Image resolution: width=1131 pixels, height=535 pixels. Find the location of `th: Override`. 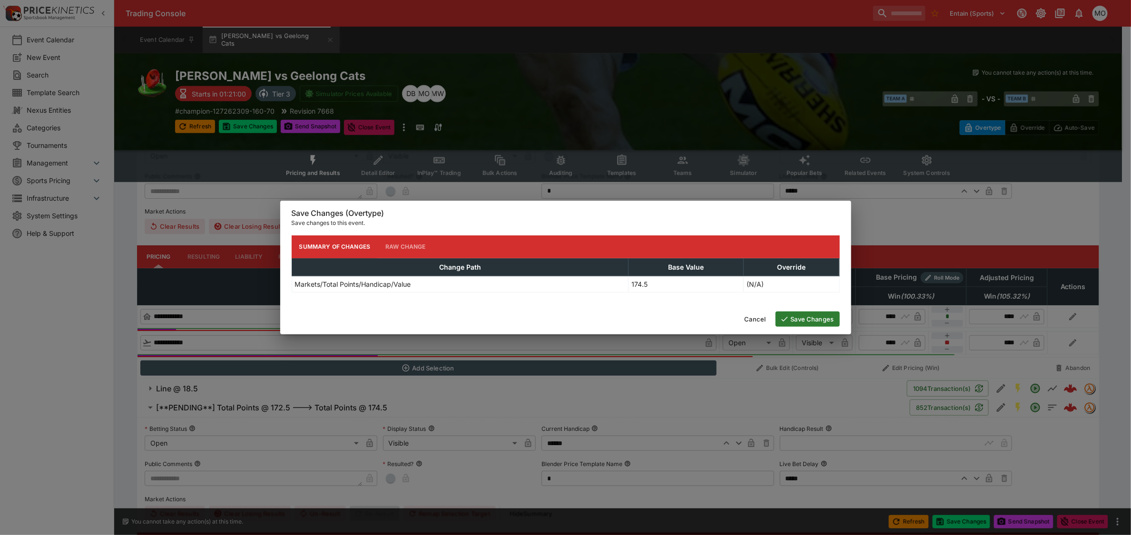

th: Override is located at coordinates (791, 267).